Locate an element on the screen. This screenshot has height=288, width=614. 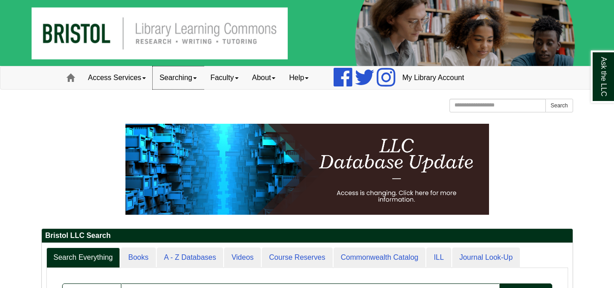
a: Search Everything is located at coordinates (83, 257).